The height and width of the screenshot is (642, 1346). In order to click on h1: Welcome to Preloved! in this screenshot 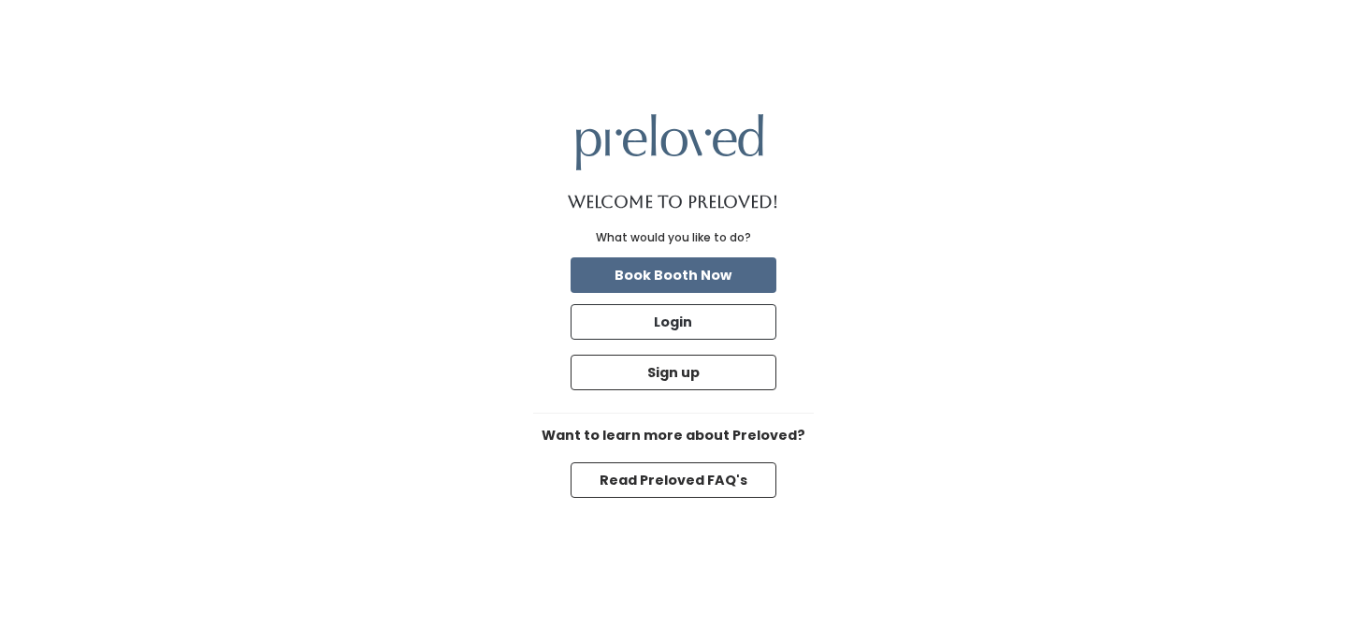, I will do `click(673, 202)`.